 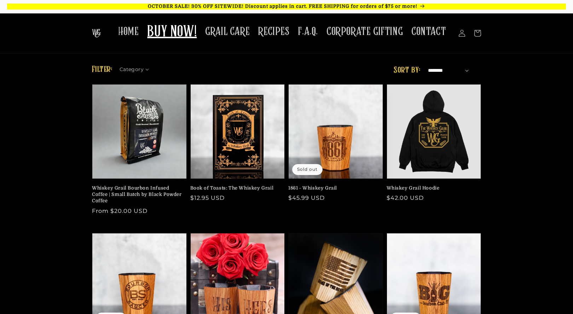 What do you see at coordinates (286, 6) in the screenshot?
I see `p: OCTOBER SALE! 30% OFF SITEWIDE! Discount applies in cart. FREE SHIPPING for orders of $75 or more!` at bounding box center [286, 6].